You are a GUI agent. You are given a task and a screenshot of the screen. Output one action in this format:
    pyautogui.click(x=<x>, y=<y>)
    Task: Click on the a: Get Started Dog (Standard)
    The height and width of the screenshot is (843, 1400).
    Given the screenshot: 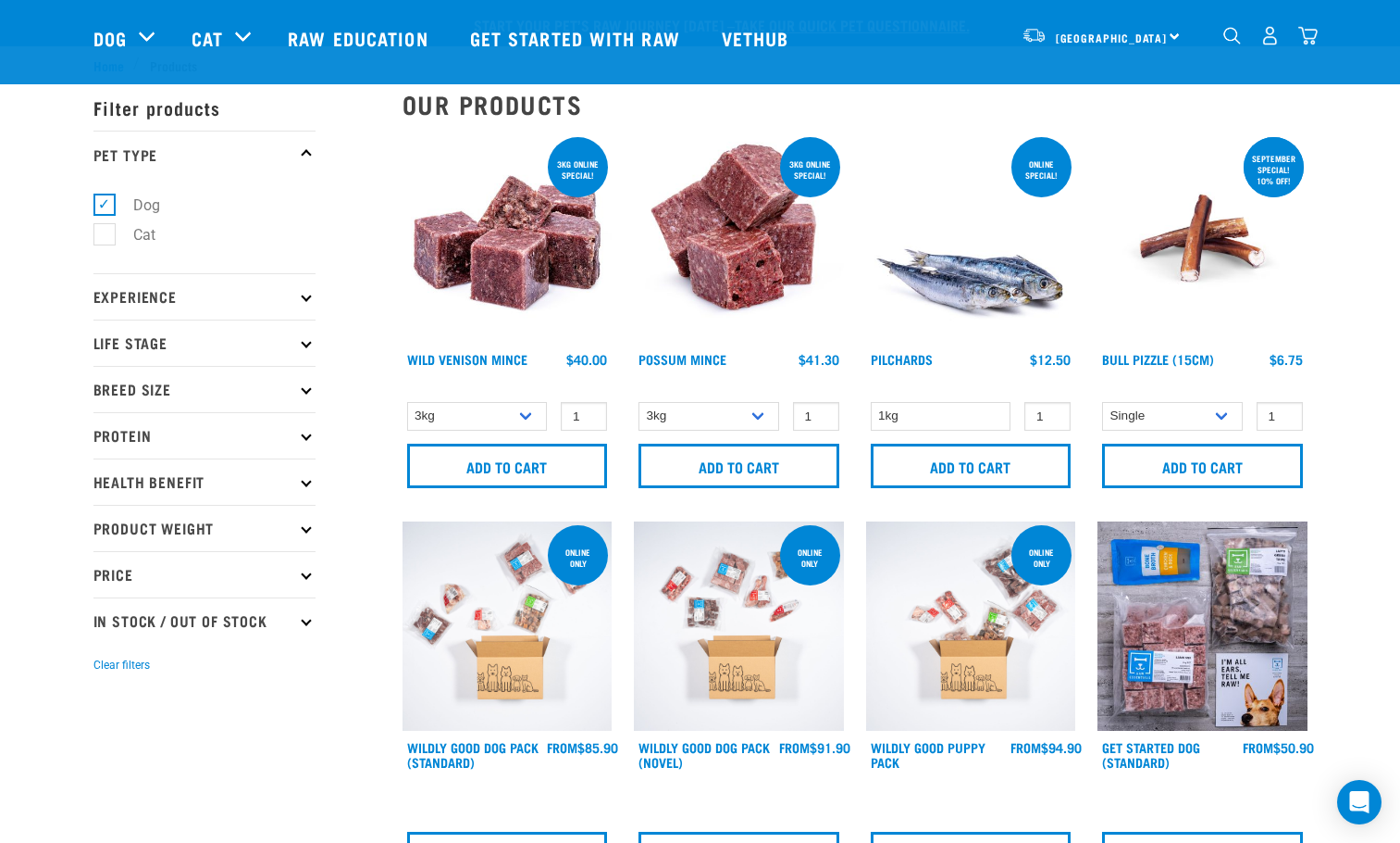 What is the action you would take?
    pyautogui.click(x=1151, y=754)
    